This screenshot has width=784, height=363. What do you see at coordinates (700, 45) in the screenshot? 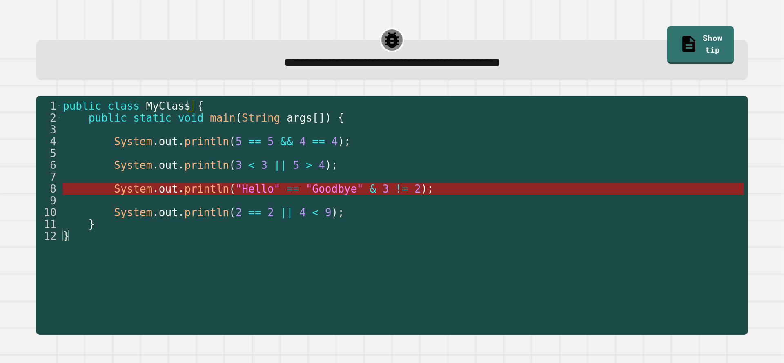
I see `a: Show tip` at bounding box center [700, 45].